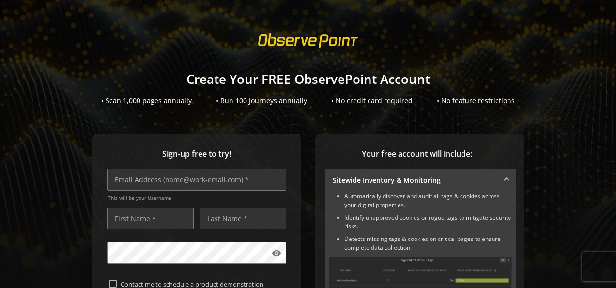 The image size is (616, 288). I want to click on li: Identify unapproved cookies or rogue tags to mitigate security risks., so click(428, 222).